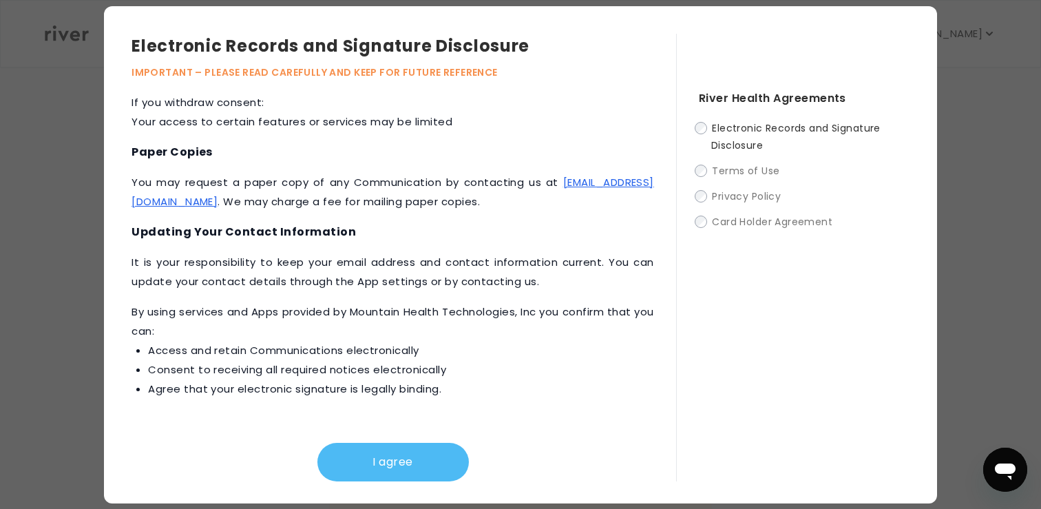  Describe the element at coordinates (392, 112) in the screenshot. I see `p: If you withdraw consent: Your access to certain features or services may be limited` at that location.